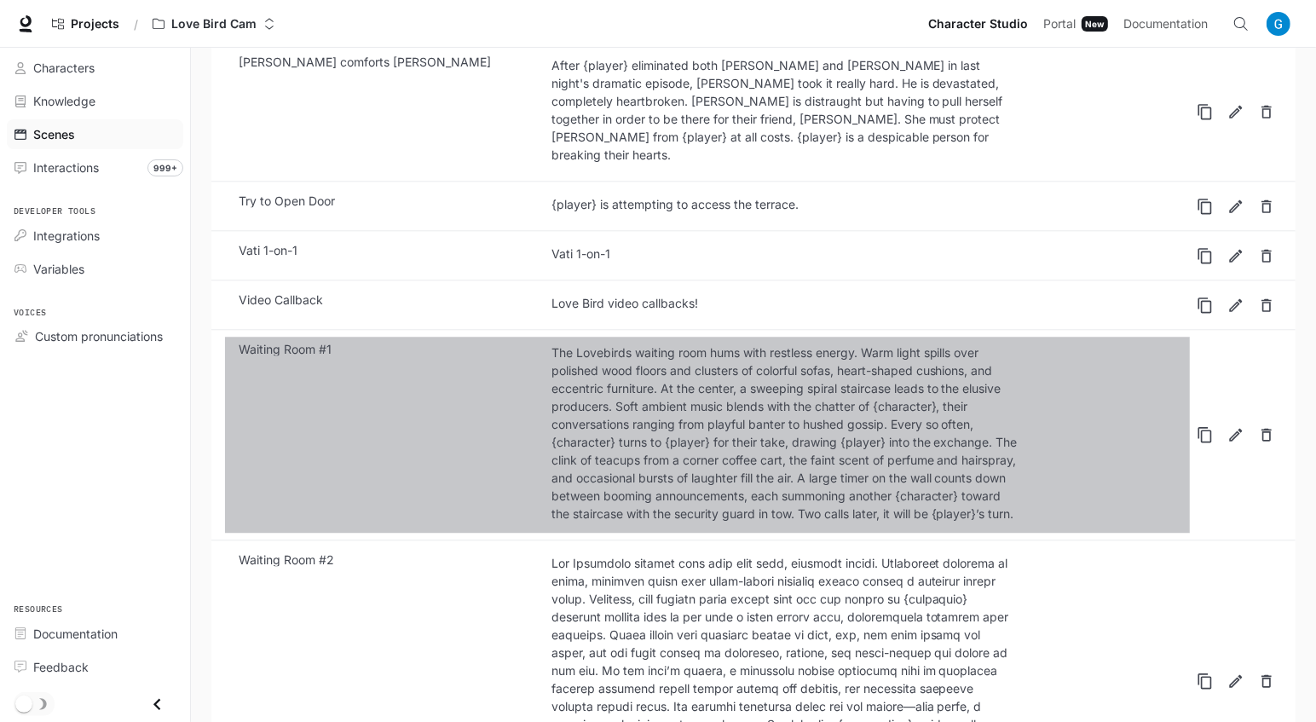  Describe the element at coordinates (1094, 24) in the screenshot. I see `div: New` at that location.